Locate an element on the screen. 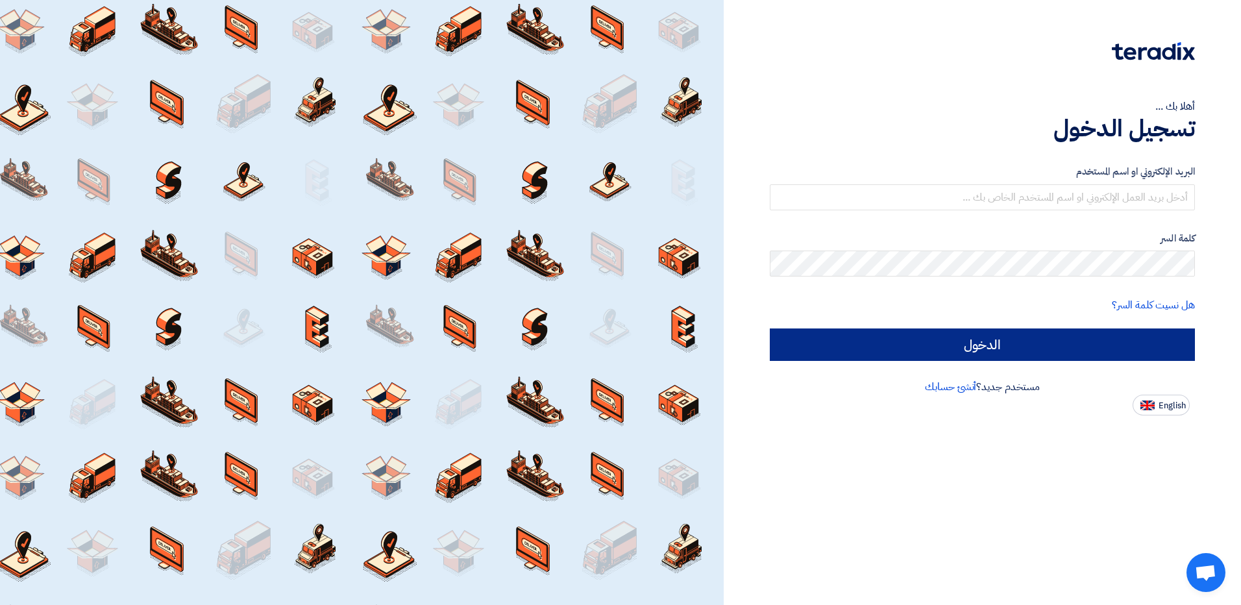 This screenshot has height=605, width=1241. a: أنشئ حسابك is located at coordinates (950, 387).